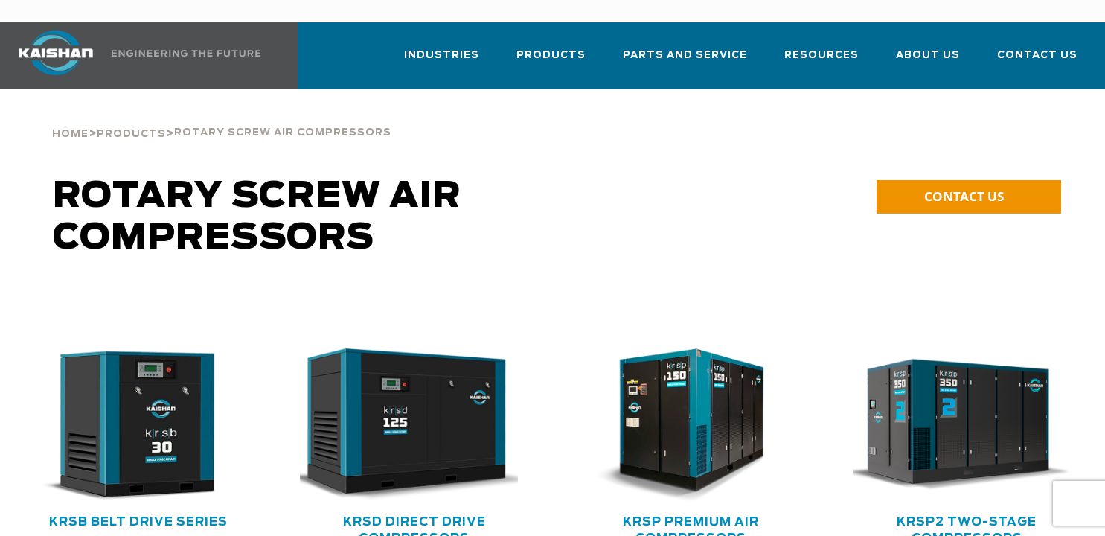  What do you see at coordinates (70, 134) in the screenshot?
I see `span: Home` at bounding box center [70, 134].